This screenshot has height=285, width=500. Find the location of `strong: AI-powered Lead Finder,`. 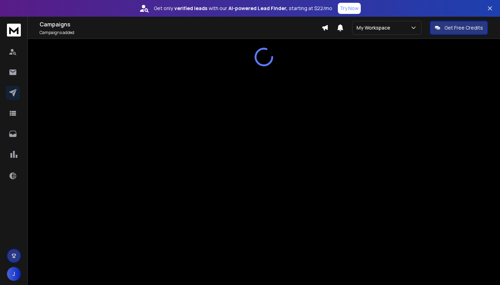

strong: AI-powered Lead Finder, is located at coordinates (258, 8).